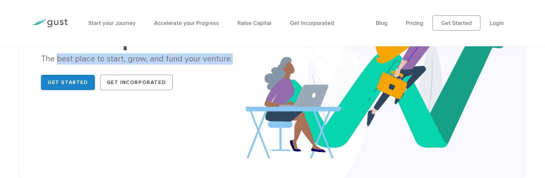 The height and width of the screenshot is (178, 545). I want to click on div: The best place to start, grow, and fund your venture., so click(151, 59).